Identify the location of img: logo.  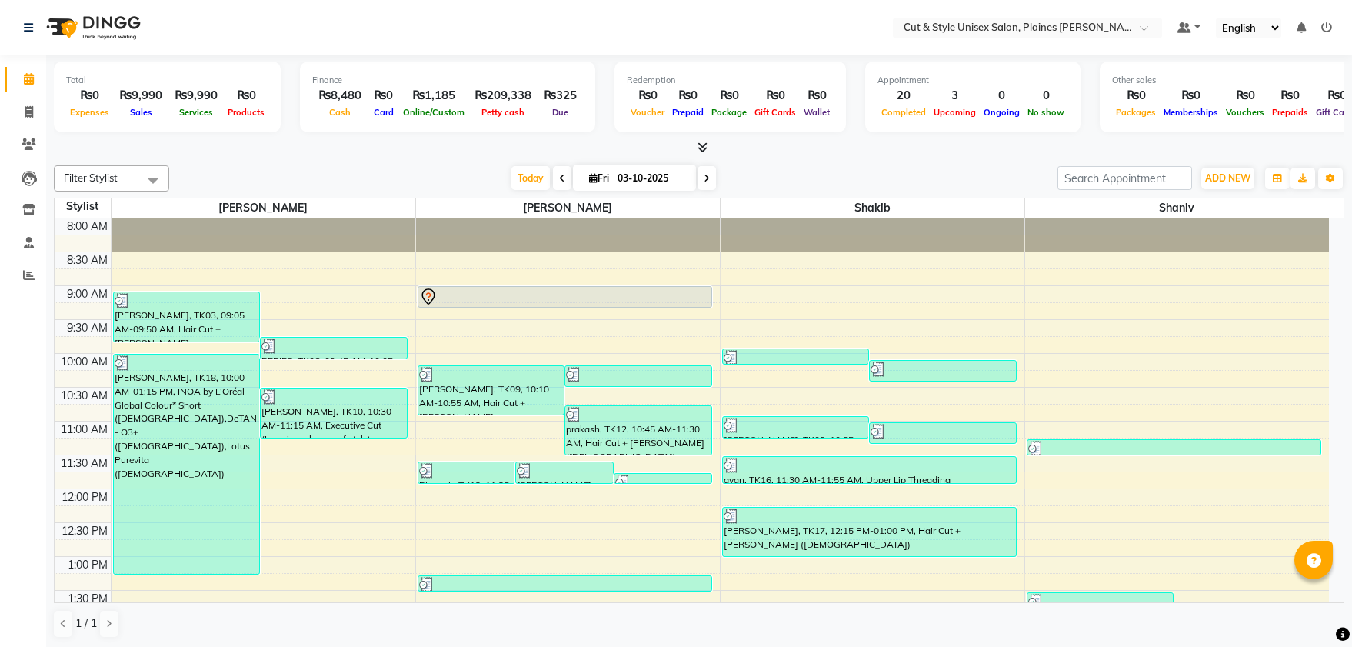
(92, 28).